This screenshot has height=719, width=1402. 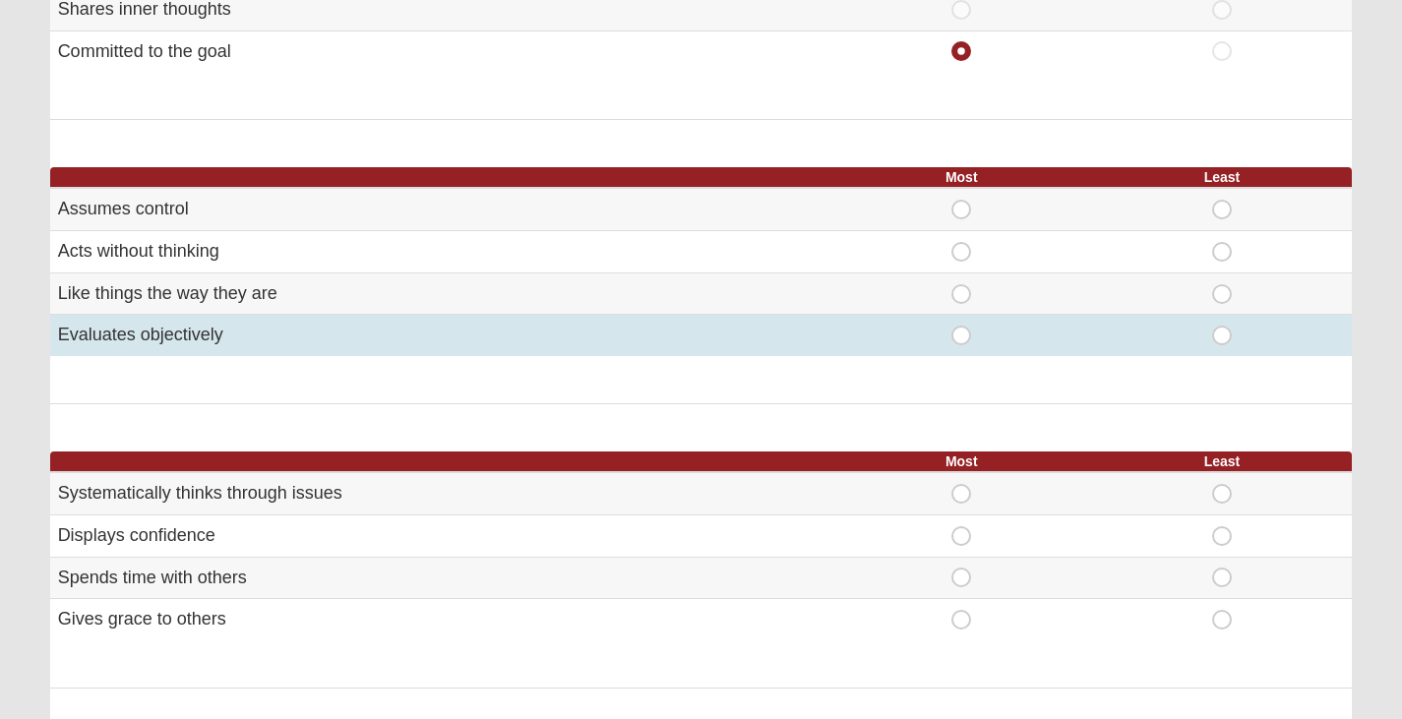 What do you see at coordinates (441, 335) in the screenshot?
I see `td: Evaluates objectively` at bounding box center [441, 335].